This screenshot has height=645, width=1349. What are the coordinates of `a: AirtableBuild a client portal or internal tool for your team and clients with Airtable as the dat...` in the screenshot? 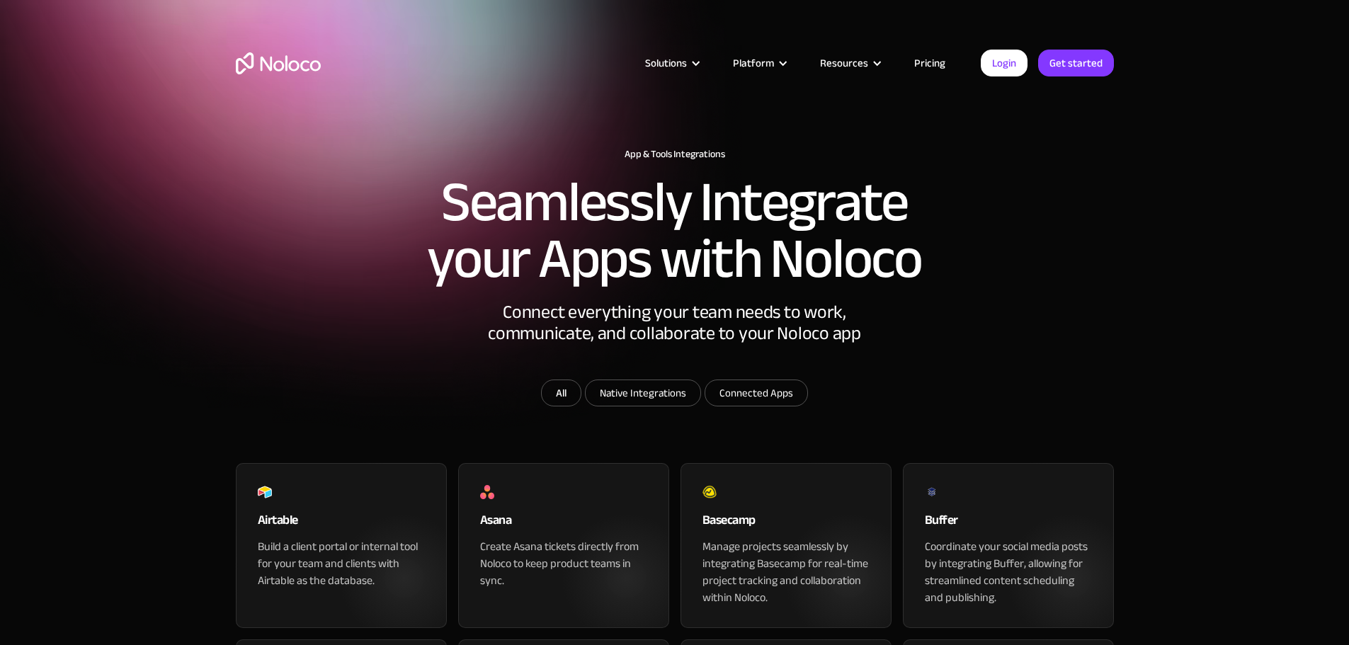 It's located at (341, 545).